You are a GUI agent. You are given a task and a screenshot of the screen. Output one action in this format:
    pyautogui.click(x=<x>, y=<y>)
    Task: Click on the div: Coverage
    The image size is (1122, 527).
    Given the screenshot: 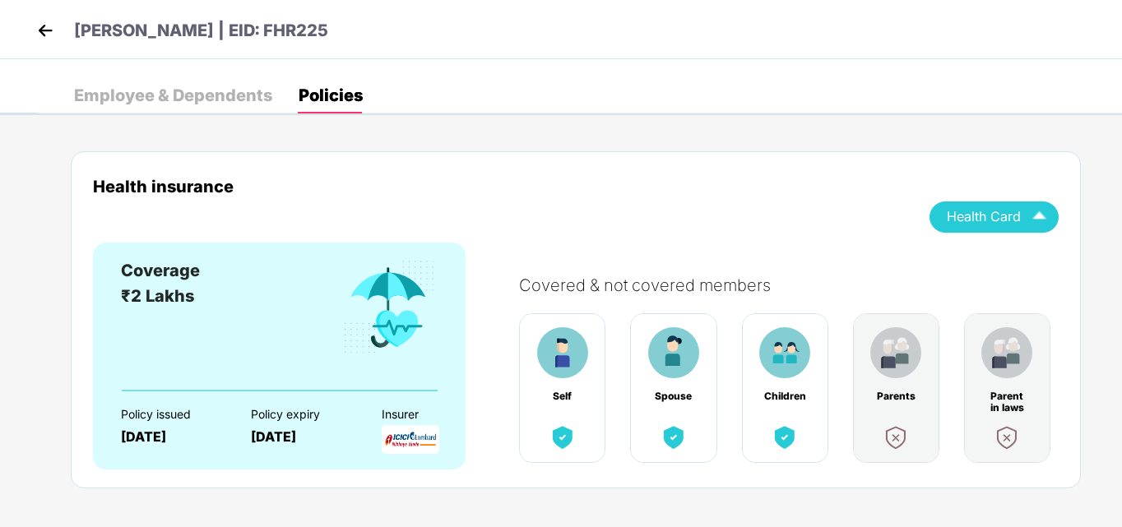 What is the action you would take?
    pyautogui.click(x=160, y=271)
    